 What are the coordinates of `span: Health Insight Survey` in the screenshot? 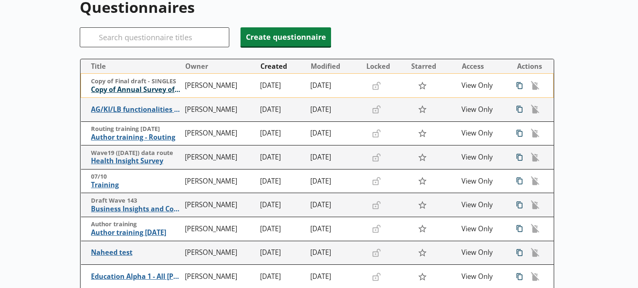 It's located at (136, 161).